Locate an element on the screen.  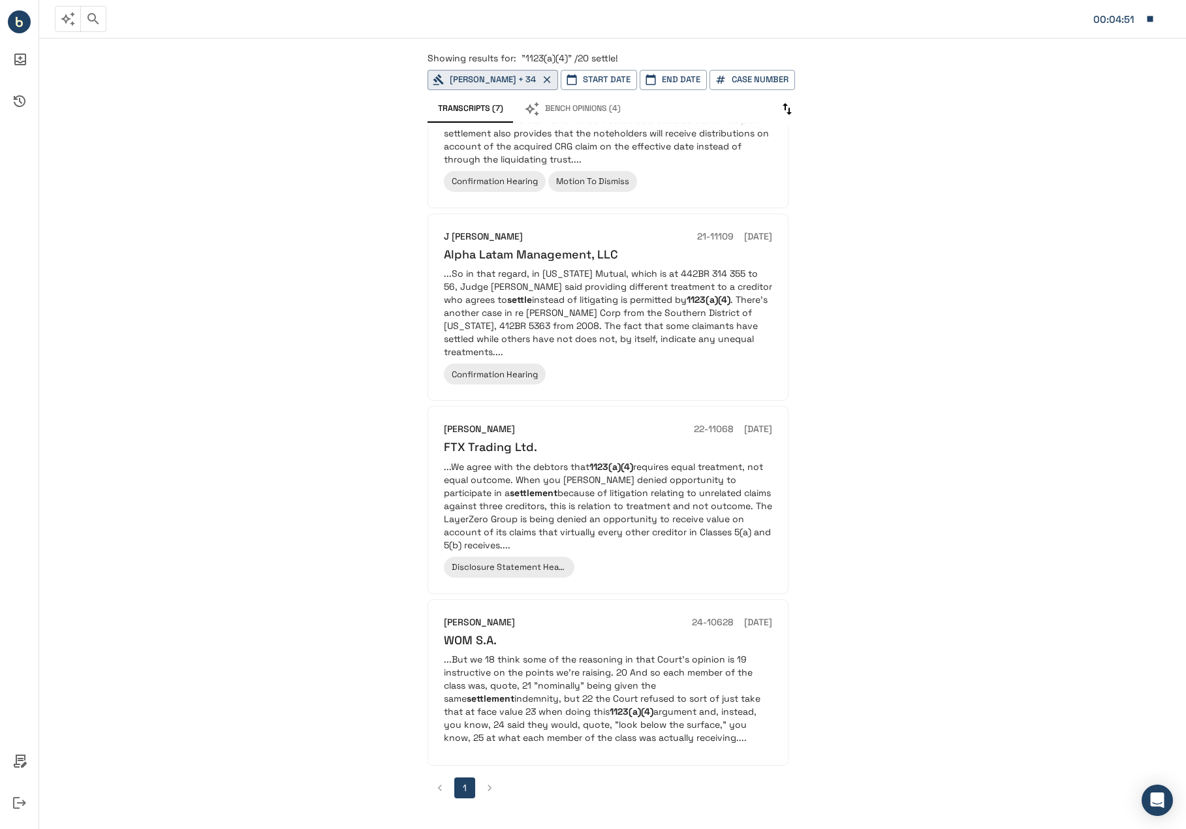
div: Matter: 107261.0001 is located at coordinates (1116, 20).